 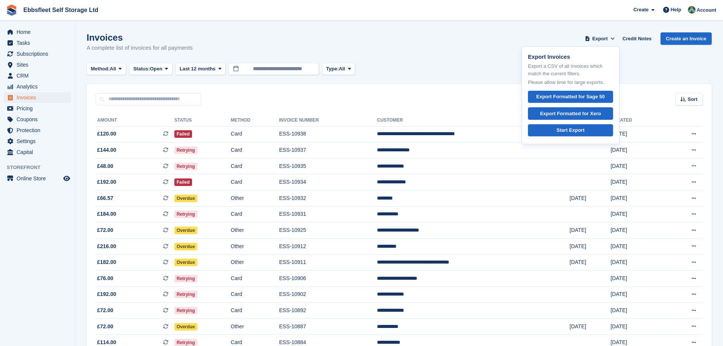 I want to click on p: Export a CSV of all Invoices which match the current filters., so click(x=570, y=70).